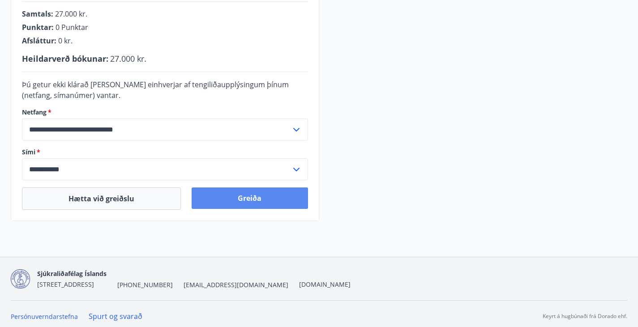 The width and height of the screenshot is (638, 327). I want to click on a: Persónuverndarstefna, so click(44, 317).